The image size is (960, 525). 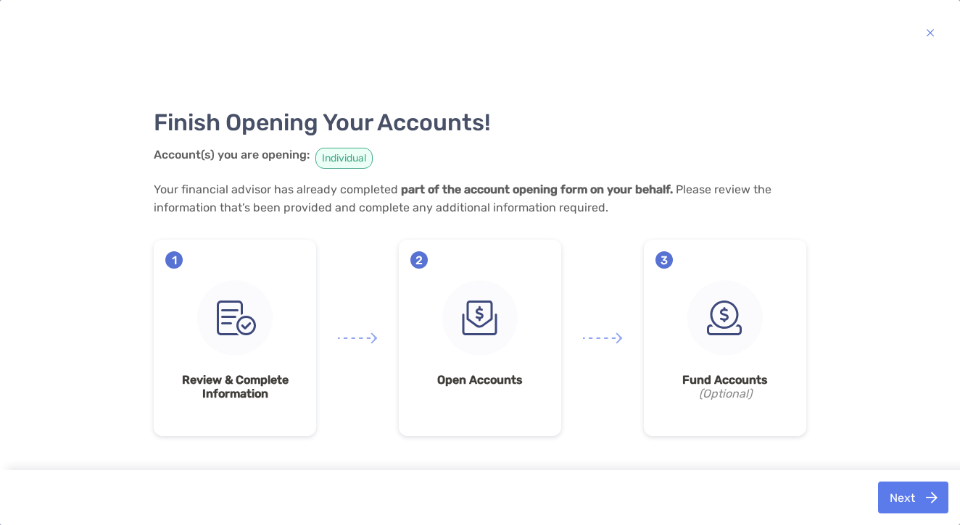 I want to click on button: Next, so click(x=912, y=498).